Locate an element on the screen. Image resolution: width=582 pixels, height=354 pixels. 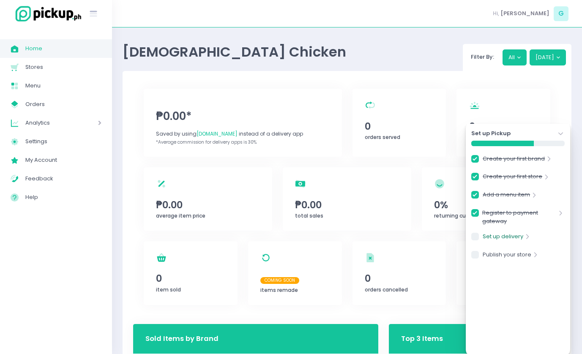
span: Menu is located at coordinates (63, 86).